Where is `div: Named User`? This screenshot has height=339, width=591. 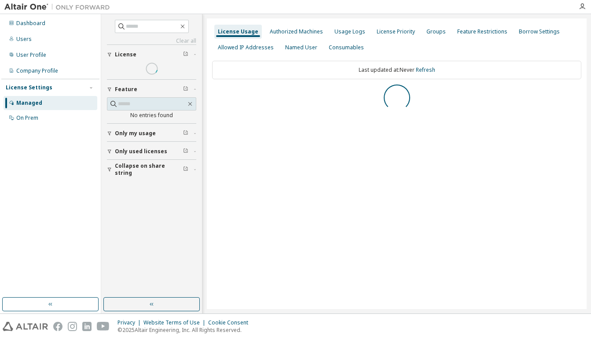
div: Named User is located at coordinates (301, 48).